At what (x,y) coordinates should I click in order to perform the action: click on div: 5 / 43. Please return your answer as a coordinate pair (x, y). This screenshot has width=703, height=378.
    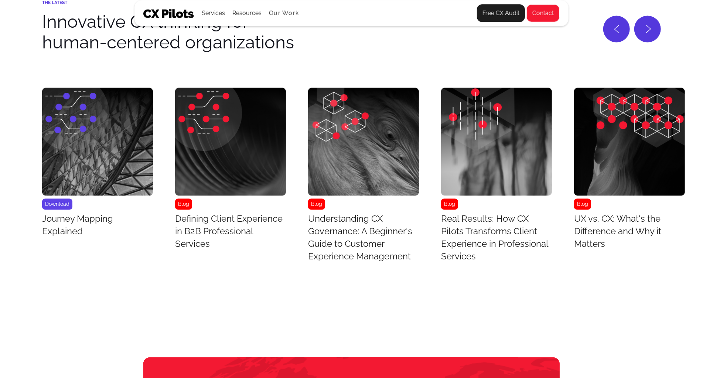
    Looking at the image, I should click on (629, 171).